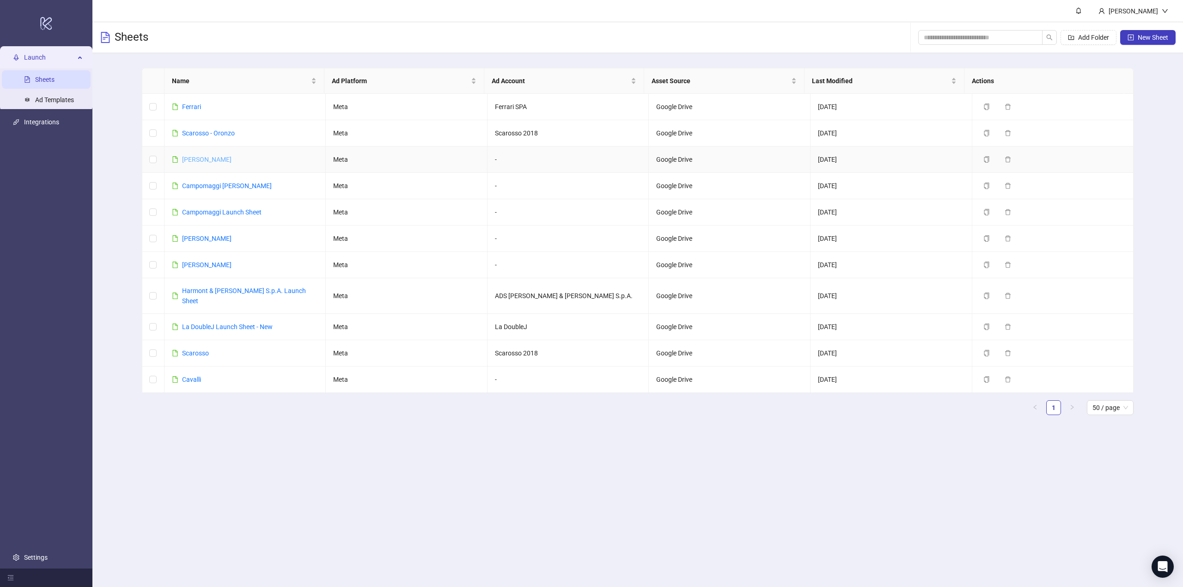 This screenshot has height=587, width=1183. What do you see at coordinates (1093, 37) in the screenshot?
I see `span: Add Folder` at bounding box center [1093, 37].